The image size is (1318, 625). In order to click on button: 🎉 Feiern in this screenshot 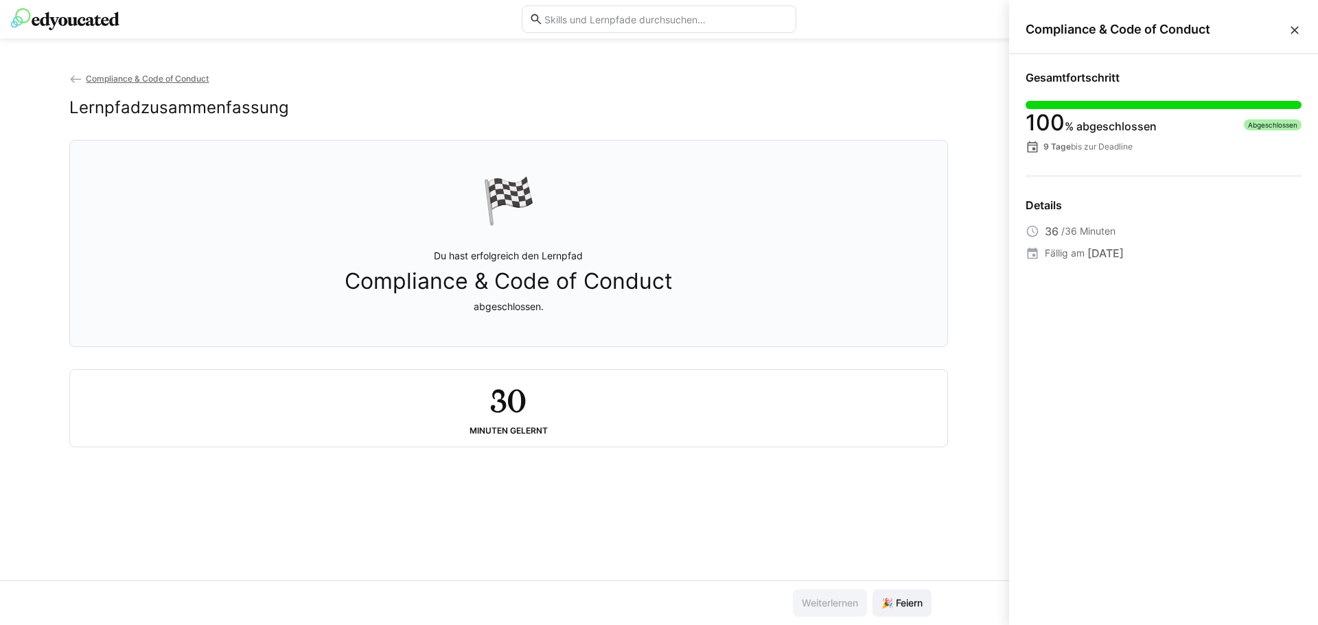, I will do `click(902, 603)`.